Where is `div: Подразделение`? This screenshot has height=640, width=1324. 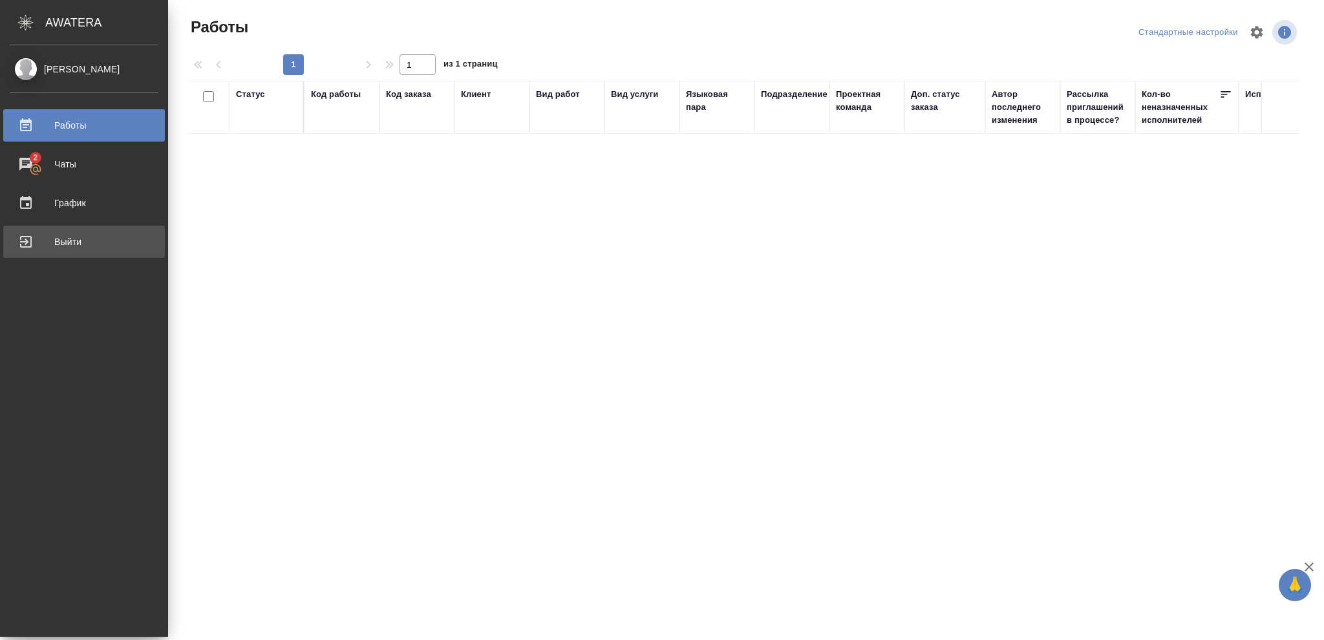 div: Подразделение is located at coordinates (794, 94).